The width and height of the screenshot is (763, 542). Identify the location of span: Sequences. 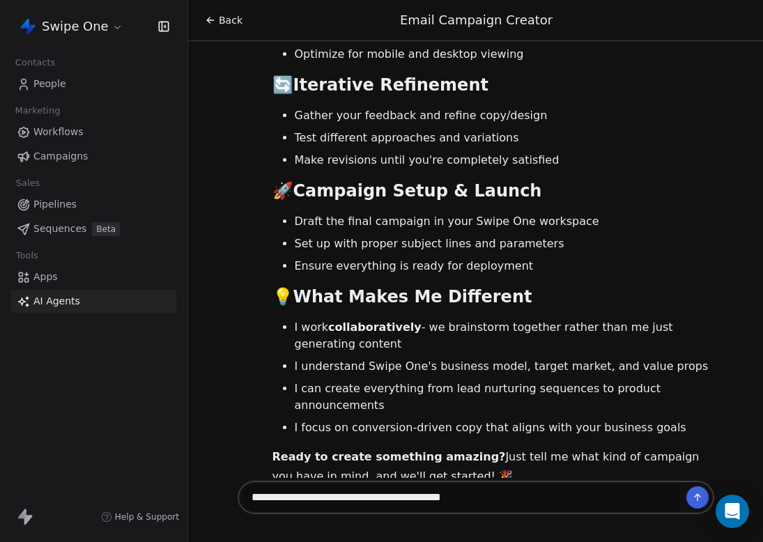
(60, 229).